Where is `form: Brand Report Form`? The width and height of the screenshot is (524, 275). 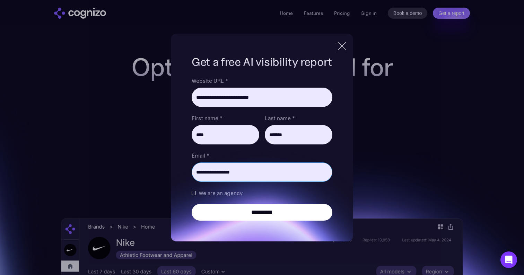 form: Brand Report Form is located at coordinates (262, 149).